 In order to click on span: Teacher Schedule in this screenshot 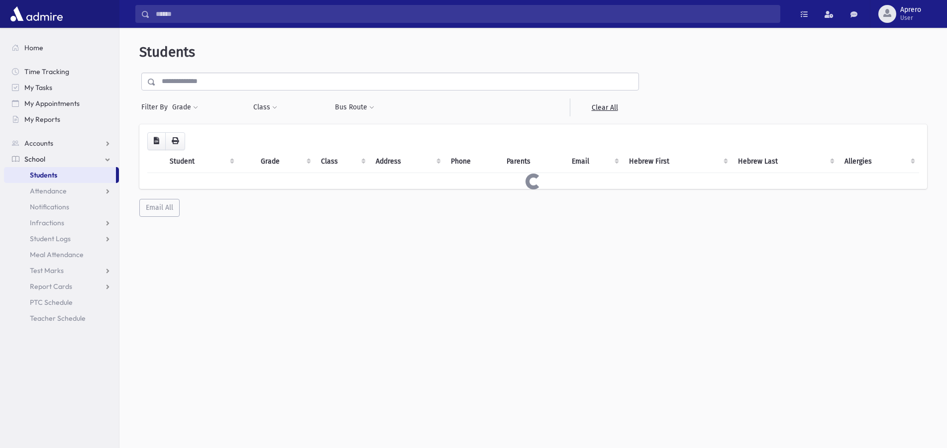, I will do `click(58, 319)`.